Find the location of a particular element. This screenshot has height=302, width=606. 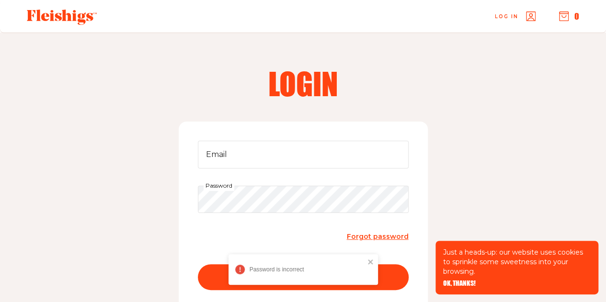

p: Just a heads-up: our website uses cookies to sprinkle some sweetness into your browsing. is located at coordinates (517, 262).